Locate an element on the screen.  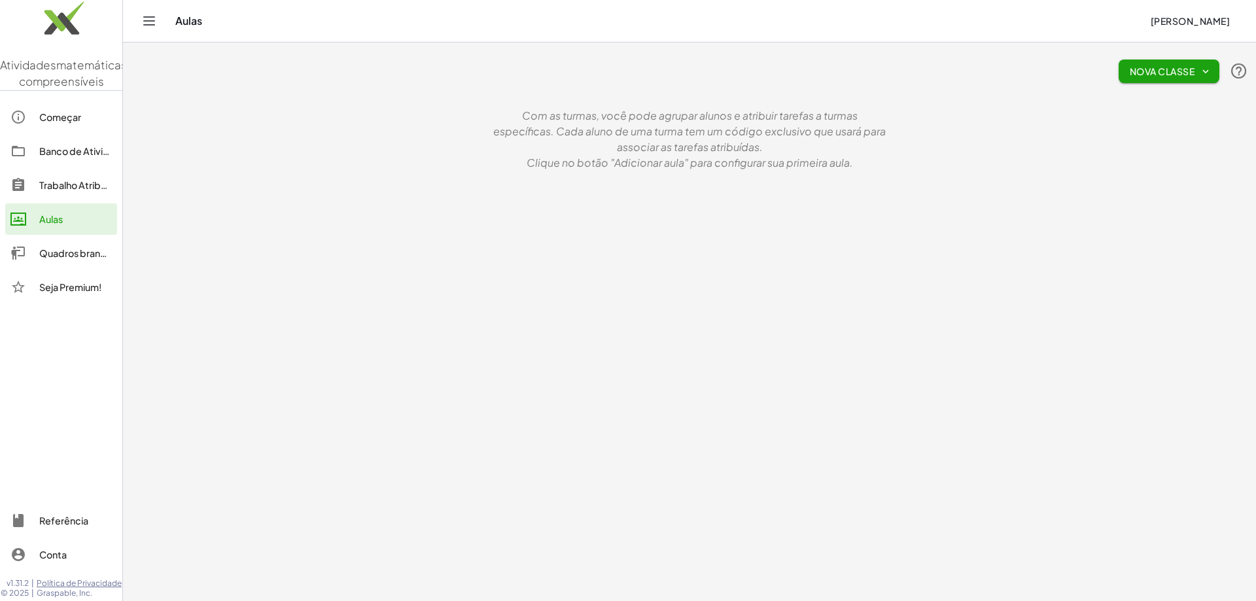
a: Conta is located at coordinates (61, 555).